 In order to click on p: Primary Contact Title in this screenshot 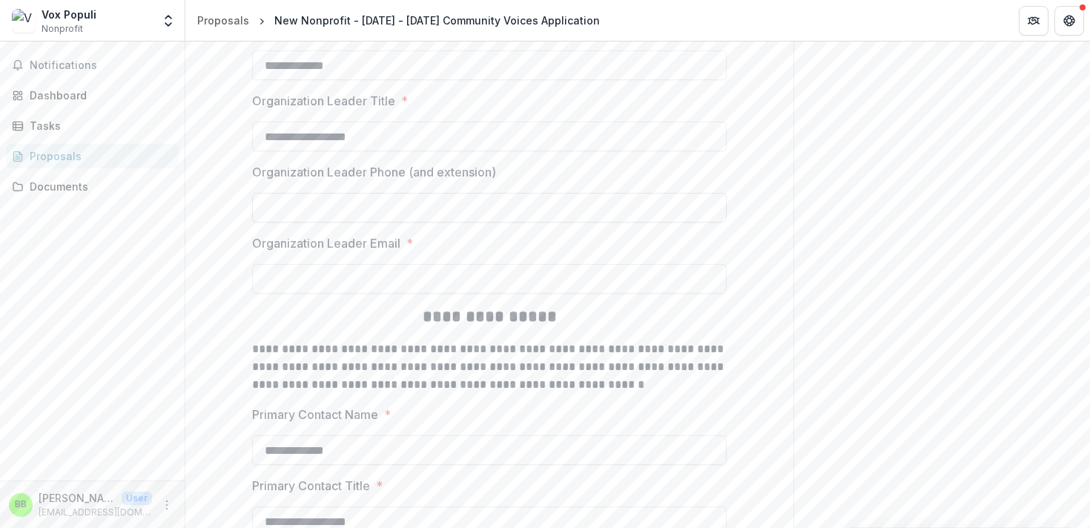, I will do `click(311, 486)`.